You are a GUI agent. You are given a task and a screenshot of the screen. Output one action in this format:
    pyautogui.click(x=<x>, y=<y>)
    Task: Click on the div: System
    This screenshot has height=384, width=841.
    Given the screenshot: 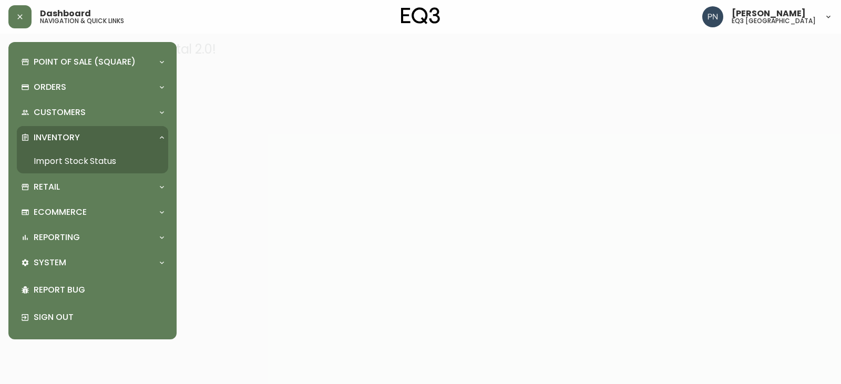 What is the action you would take?
    pyautogui.click(x=93, y=263)
    